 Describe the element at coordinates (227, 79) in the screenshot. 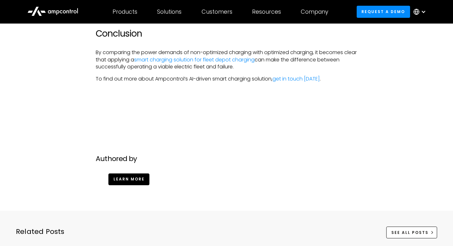

I see `p: To find out more about Ampcontrol’s AI-driven smart charging solution, .` at that location.